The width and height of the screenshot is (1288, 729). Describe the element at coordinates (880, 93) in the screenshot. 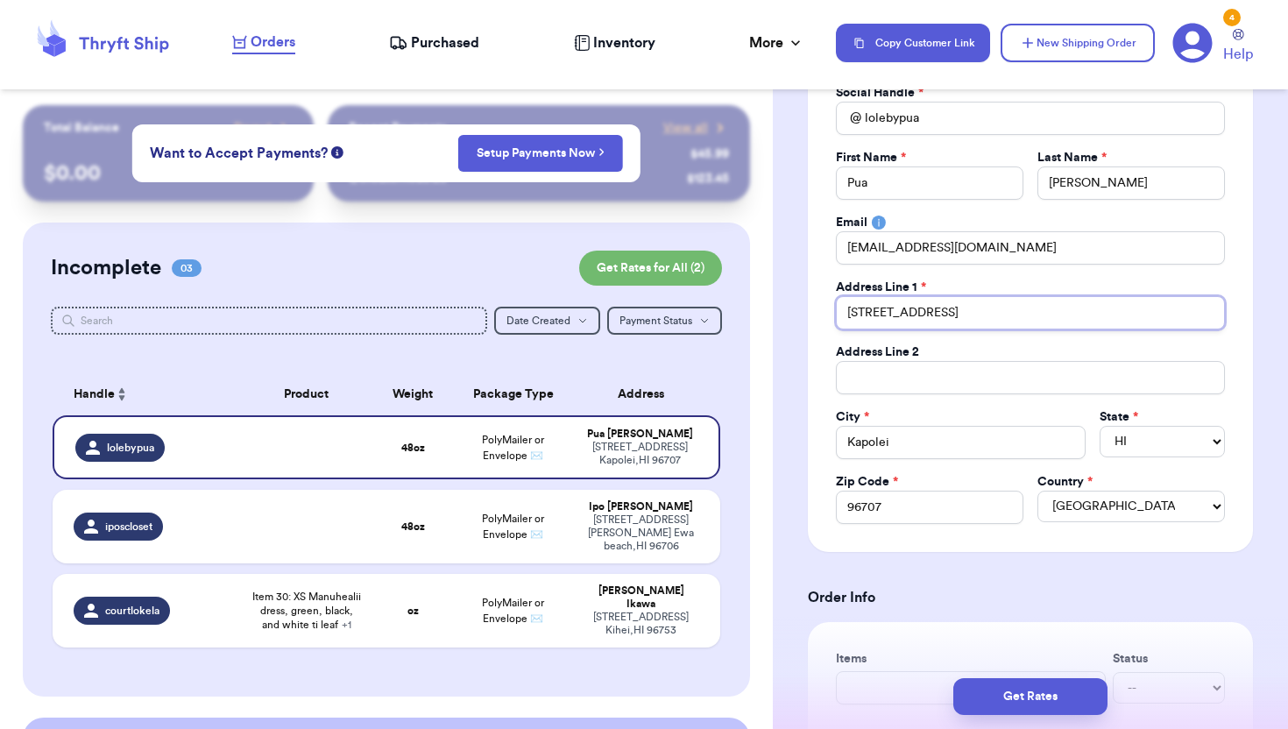

I see `label: Social Handle` at that location.